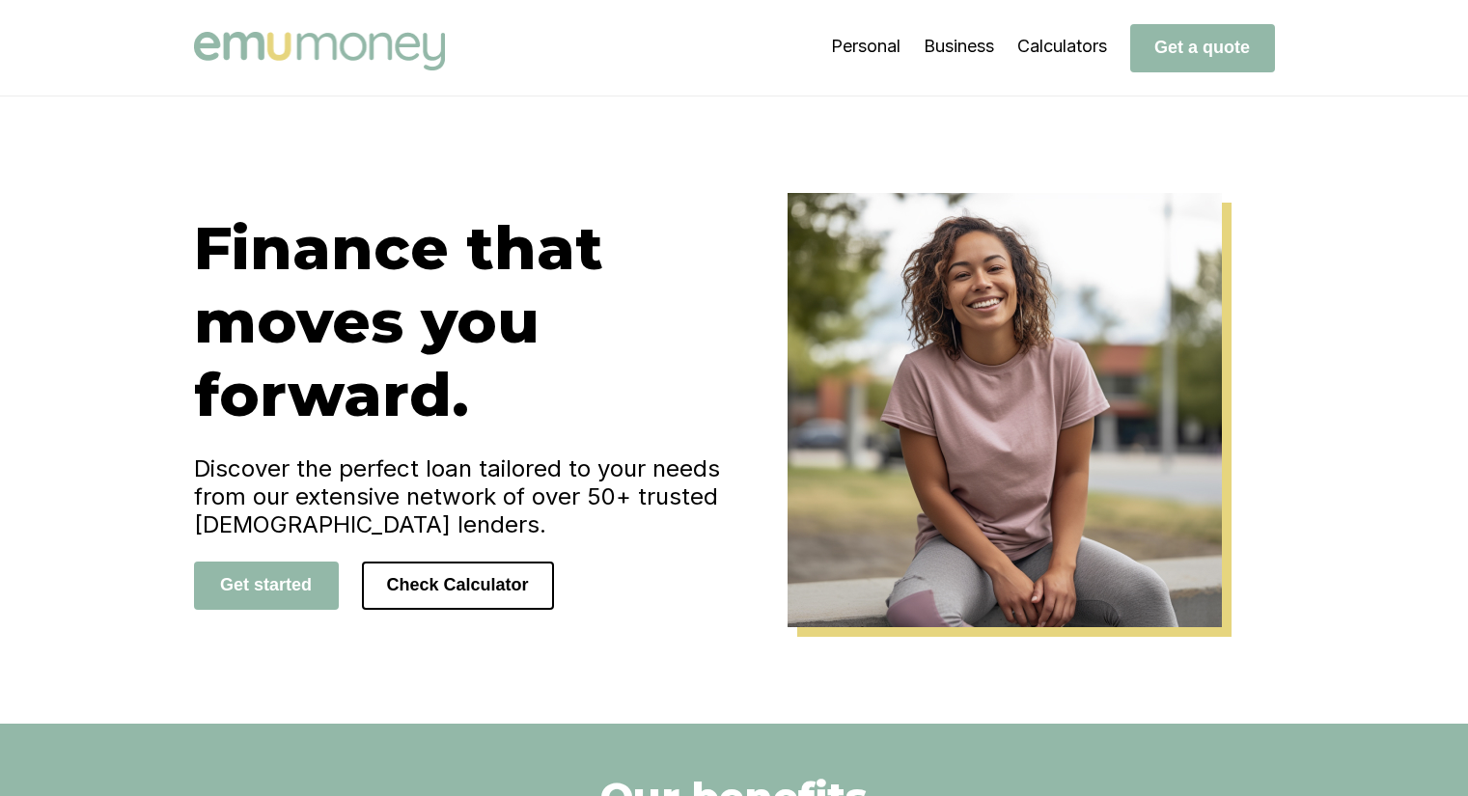 The width and height of the screenshot is (1468, 796). I want to click on button: Get started, so click(266, 586).